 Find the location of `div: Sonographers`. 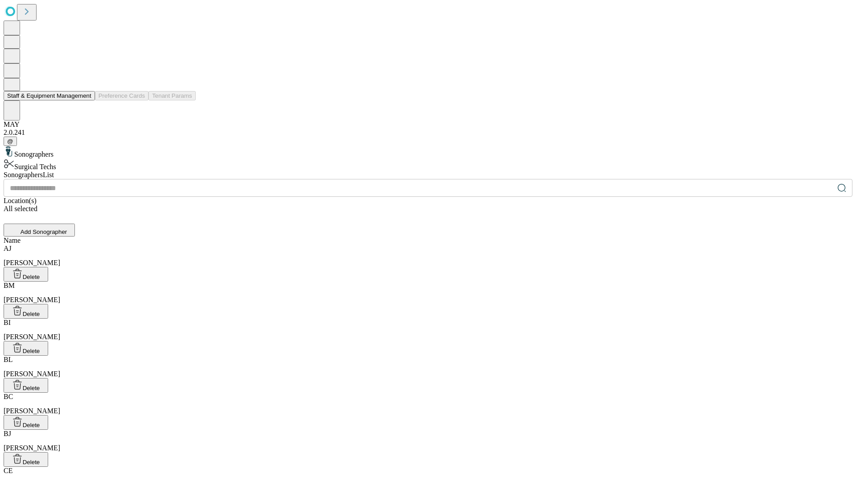

div: Sonographers is located at coordinates (428, 152).